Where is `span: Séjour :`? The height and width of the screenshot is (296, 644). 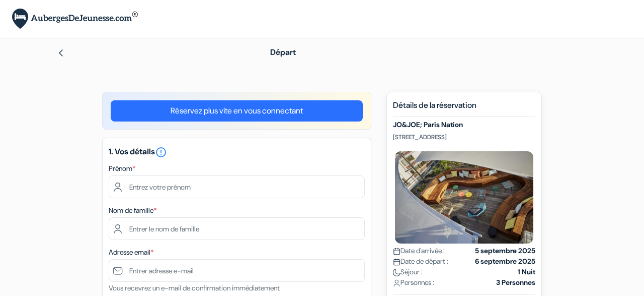 span: Séjour : is located at coordinates (408, 271).